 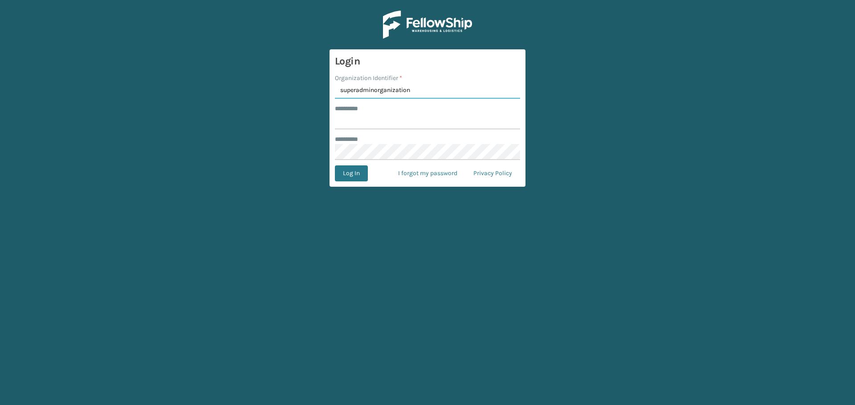 What do you see at coordinates (427, 24) in the screenshot?
I see `img: Logo` at bounding box center [427, 24].